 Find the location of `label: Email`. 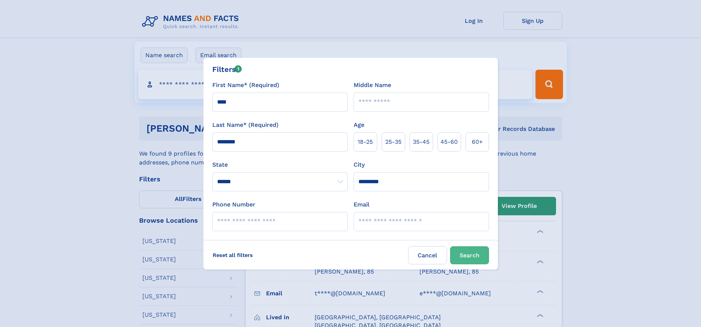

label: Email is located at coordinates (361, 204).